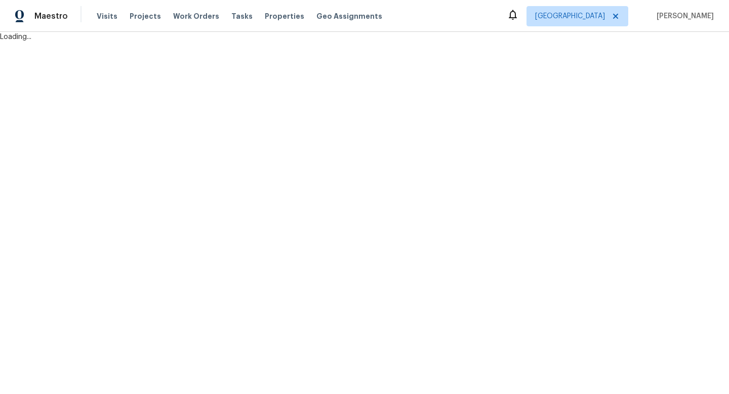 Image resolution: width=729 pixels, height=394 pixels. I want to click on span: Visits, so click(107, 16).